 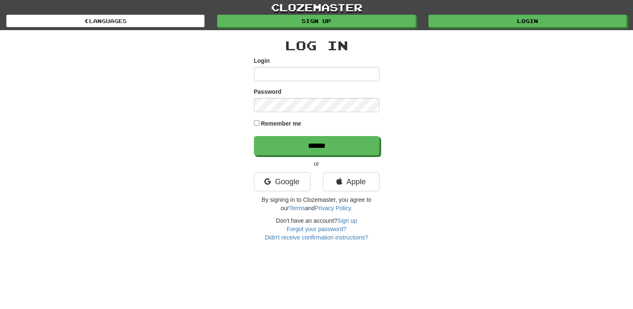 I want to click on a: Privacy Policy, so click(x=332, y=208).